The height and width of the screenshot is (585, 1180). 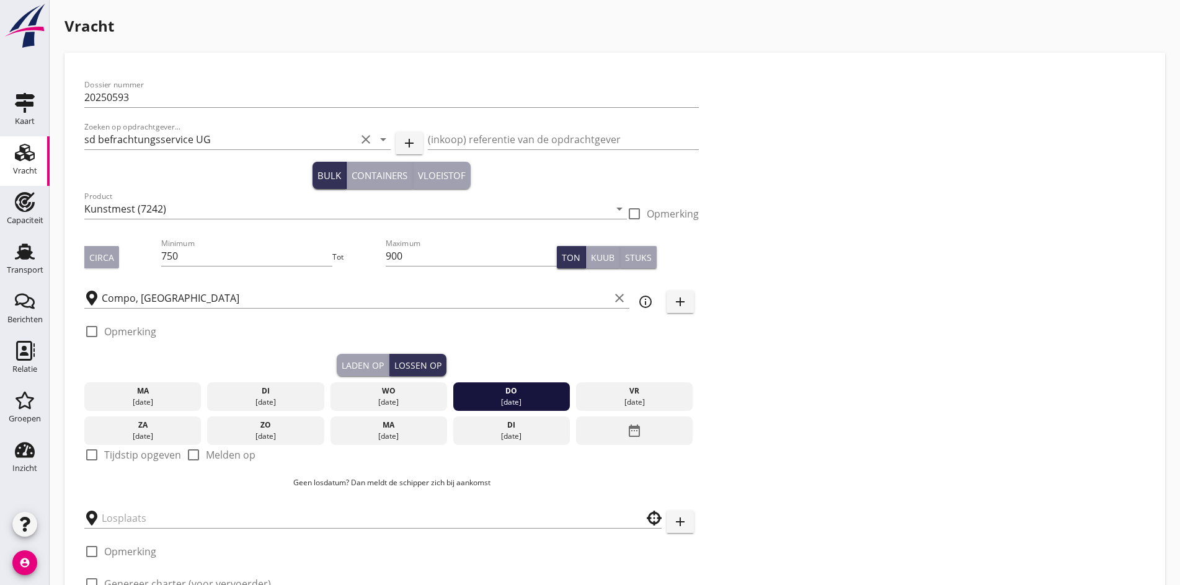 I want to click on button: Circa, so click(x=102, y=257).